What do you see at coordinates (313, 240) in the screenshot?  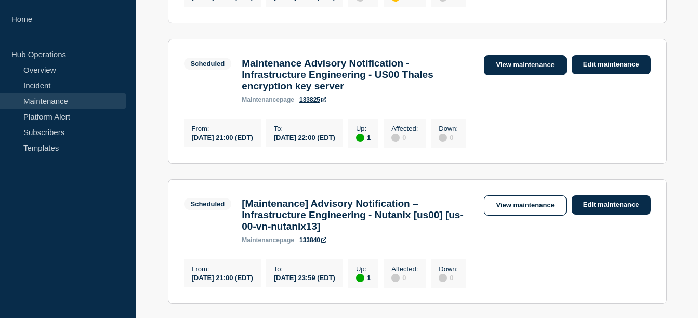 I see `a: 133840` at bounding box center [313, 240].